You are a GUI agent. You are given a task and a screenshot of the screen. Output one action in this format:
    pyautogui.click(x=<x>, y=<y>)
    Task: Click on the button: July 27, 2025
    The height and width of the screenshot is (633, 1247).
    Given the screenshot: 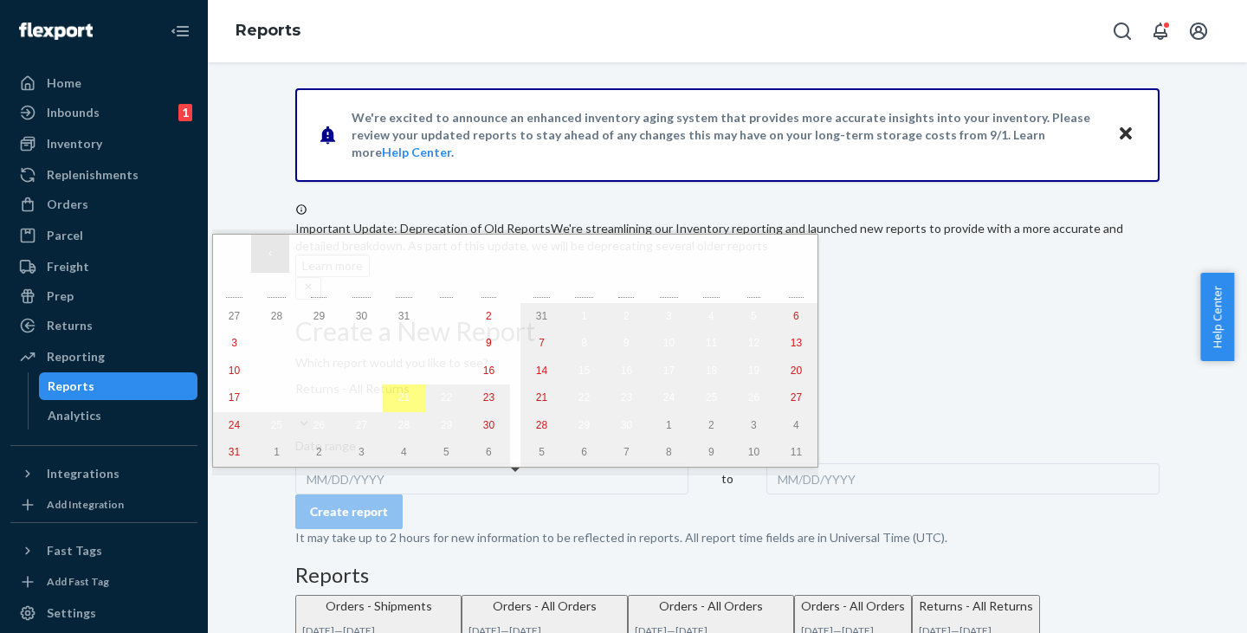 What is the action you would take?
    pyautogui.click(x=234, y=317)
    